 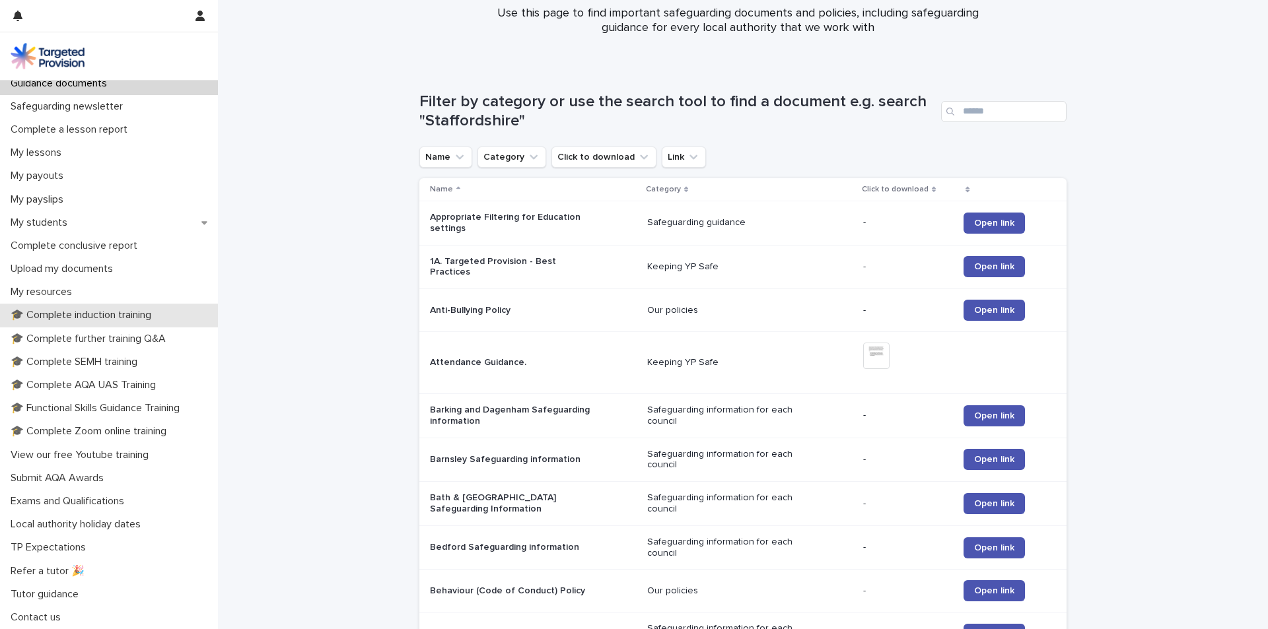 I want to click on tr: Barnsley Safeguarding informationSafeguarding information for each council-Open link, so click(x=743, y=460).